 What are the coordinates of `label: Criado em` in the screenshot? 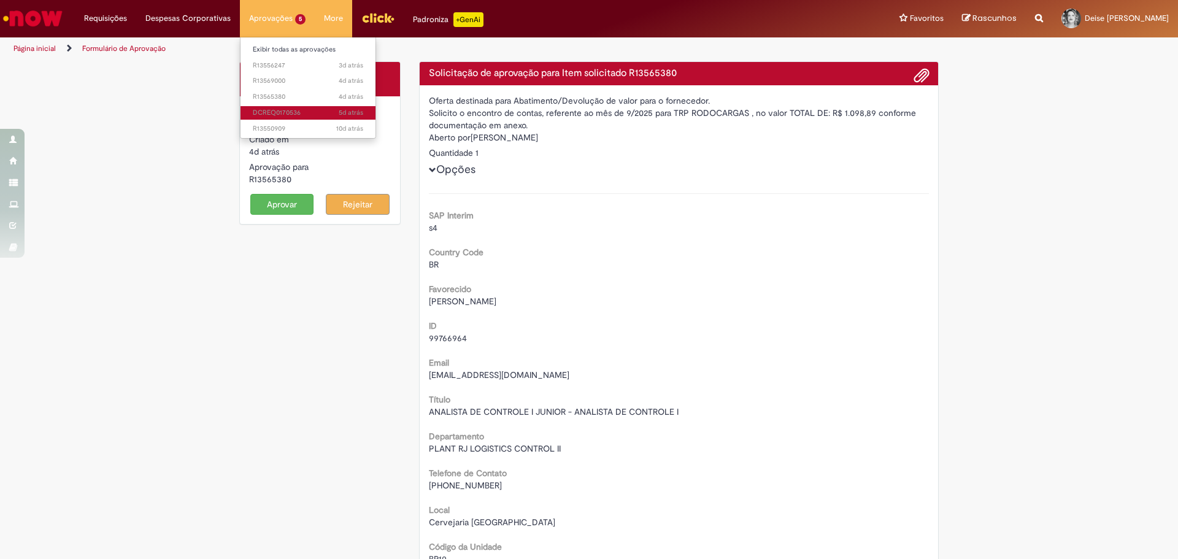 It's located at (269, 139).